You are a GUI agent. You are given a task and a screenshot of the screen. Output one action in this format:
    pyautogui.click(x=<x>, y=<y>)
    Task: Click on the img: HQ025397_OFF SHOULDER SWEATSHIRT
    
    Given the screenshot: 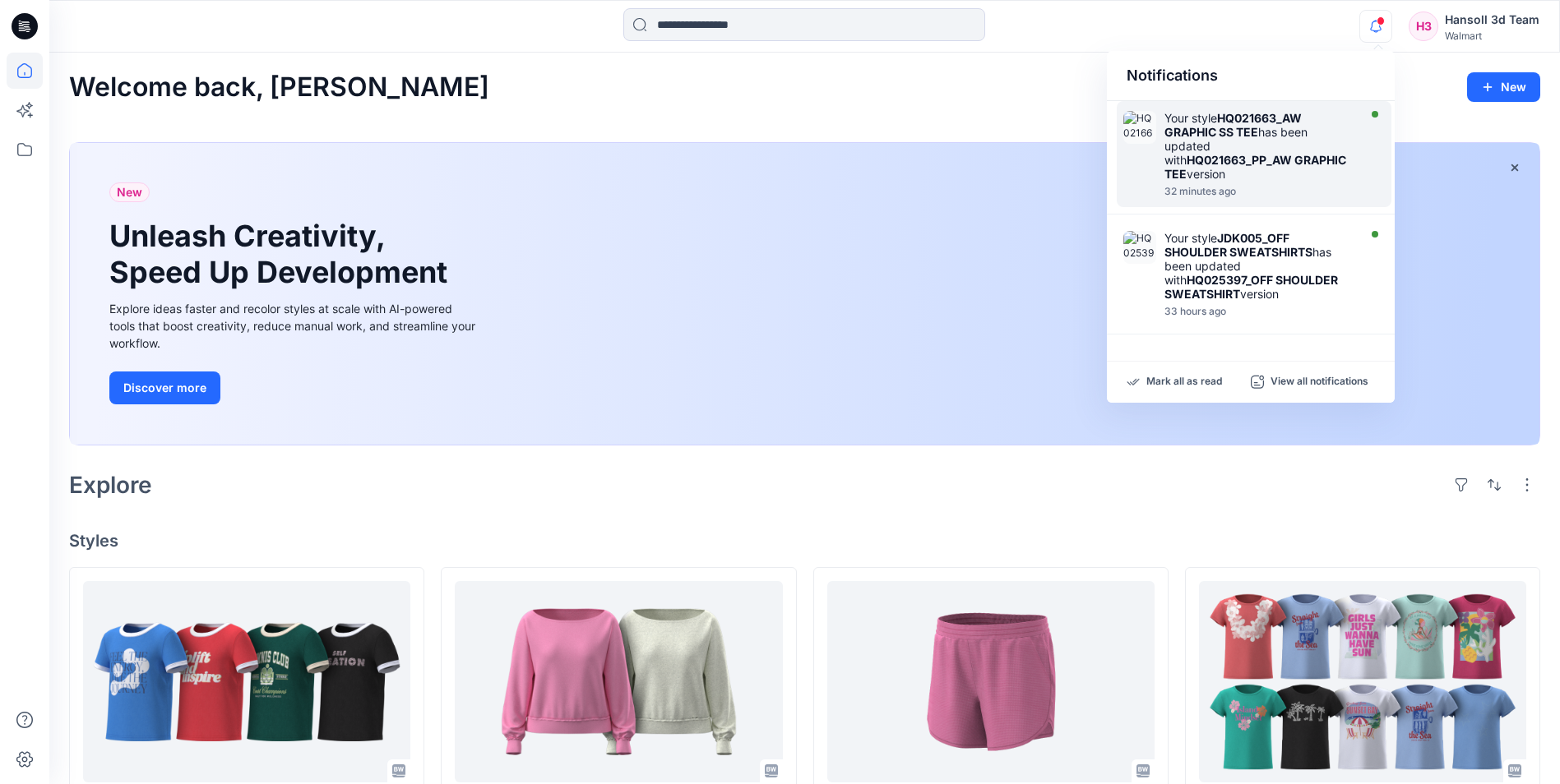 What is the action you would take?
    pyautogui.click(x=1140, y=248)
    